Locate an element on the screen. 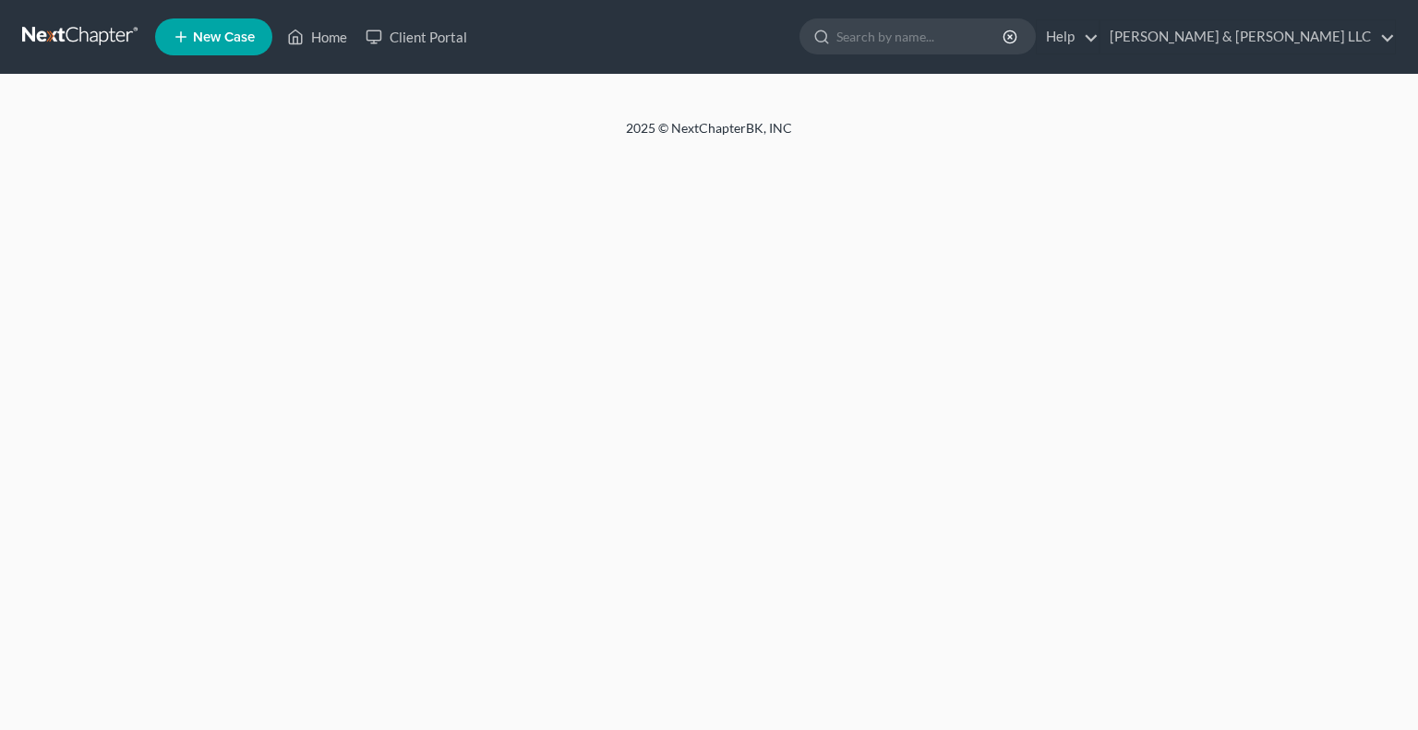  a: Home is located at coordinates (317, 37).